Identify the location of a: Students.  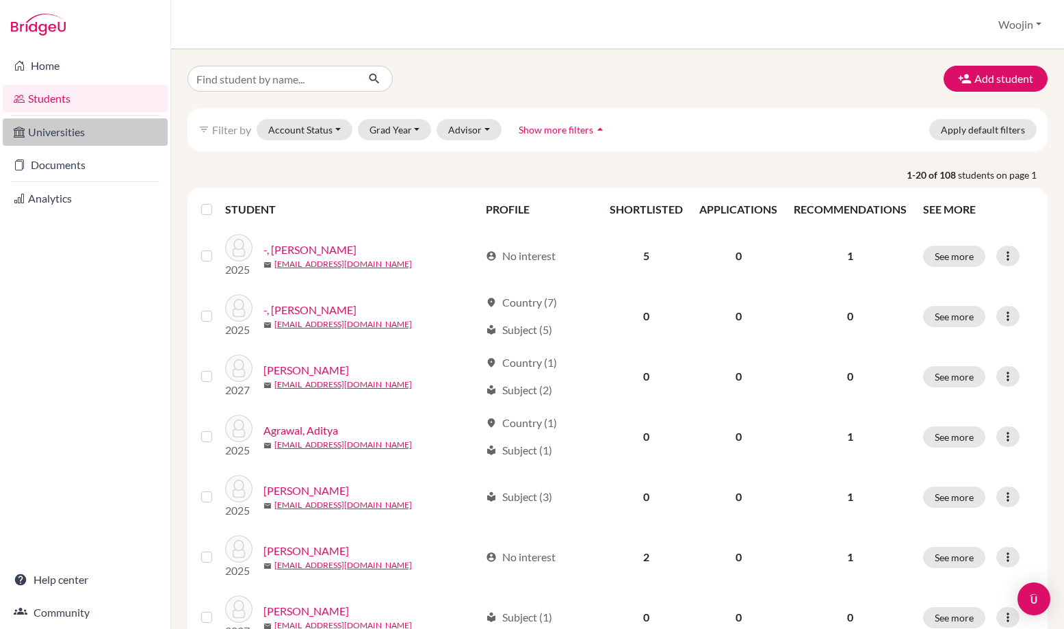
(85, 98).